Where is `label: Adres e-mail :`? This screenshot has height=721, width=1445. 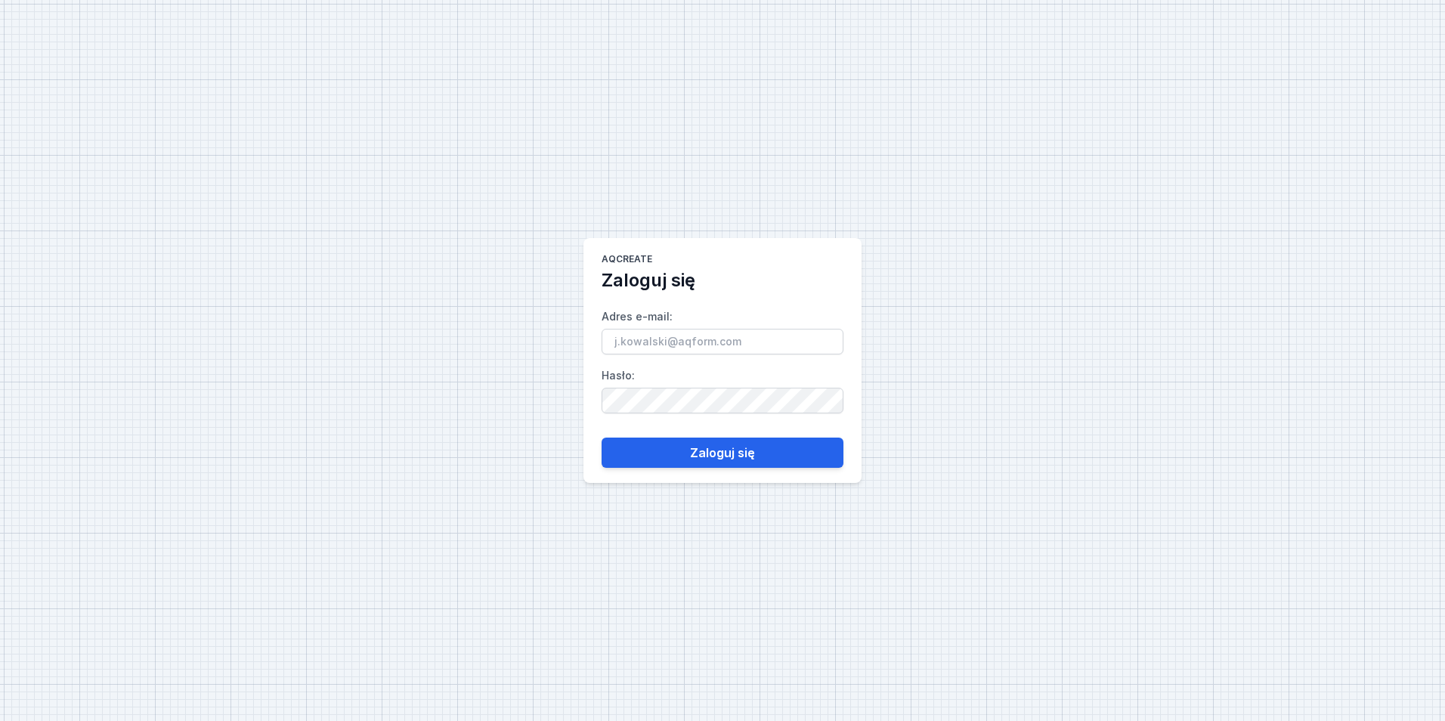
label: Adres e-mail : is located at coordinates (723, 330).